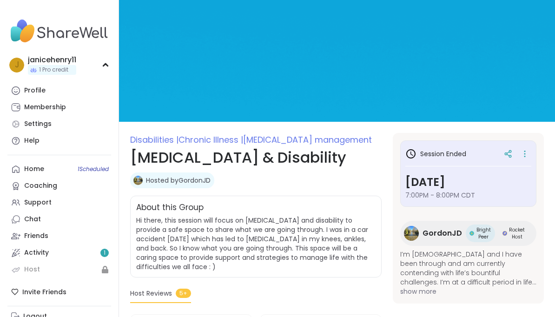  Describe the element at coordinates (505, 233) in the screenshot. I see `img: Rocket Host` at that location.